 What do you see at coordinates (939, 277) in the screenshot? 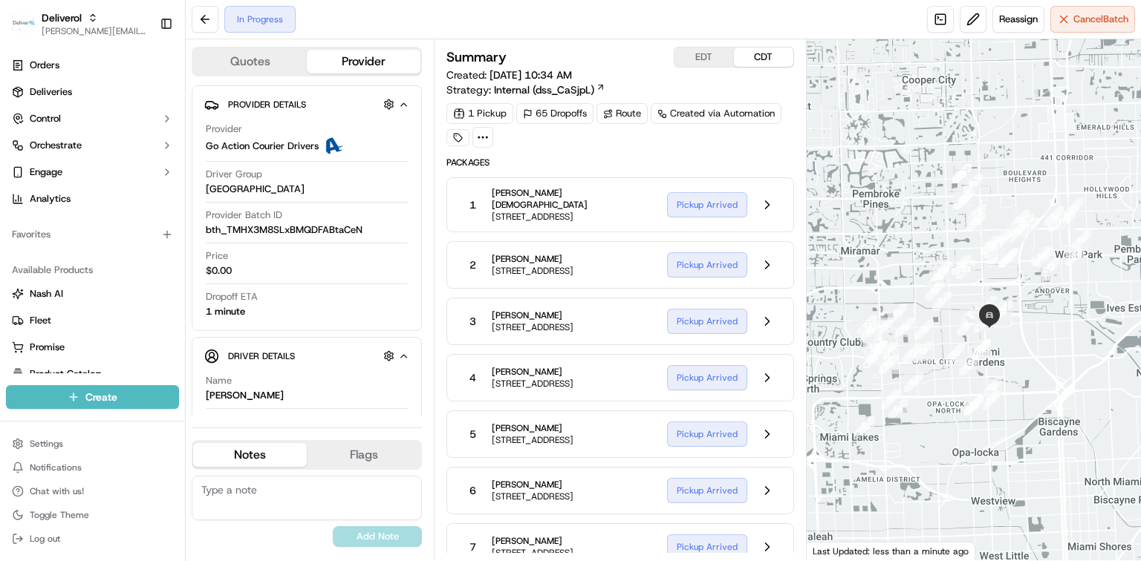
I see `div: 36` at bounding box center [939, 277].